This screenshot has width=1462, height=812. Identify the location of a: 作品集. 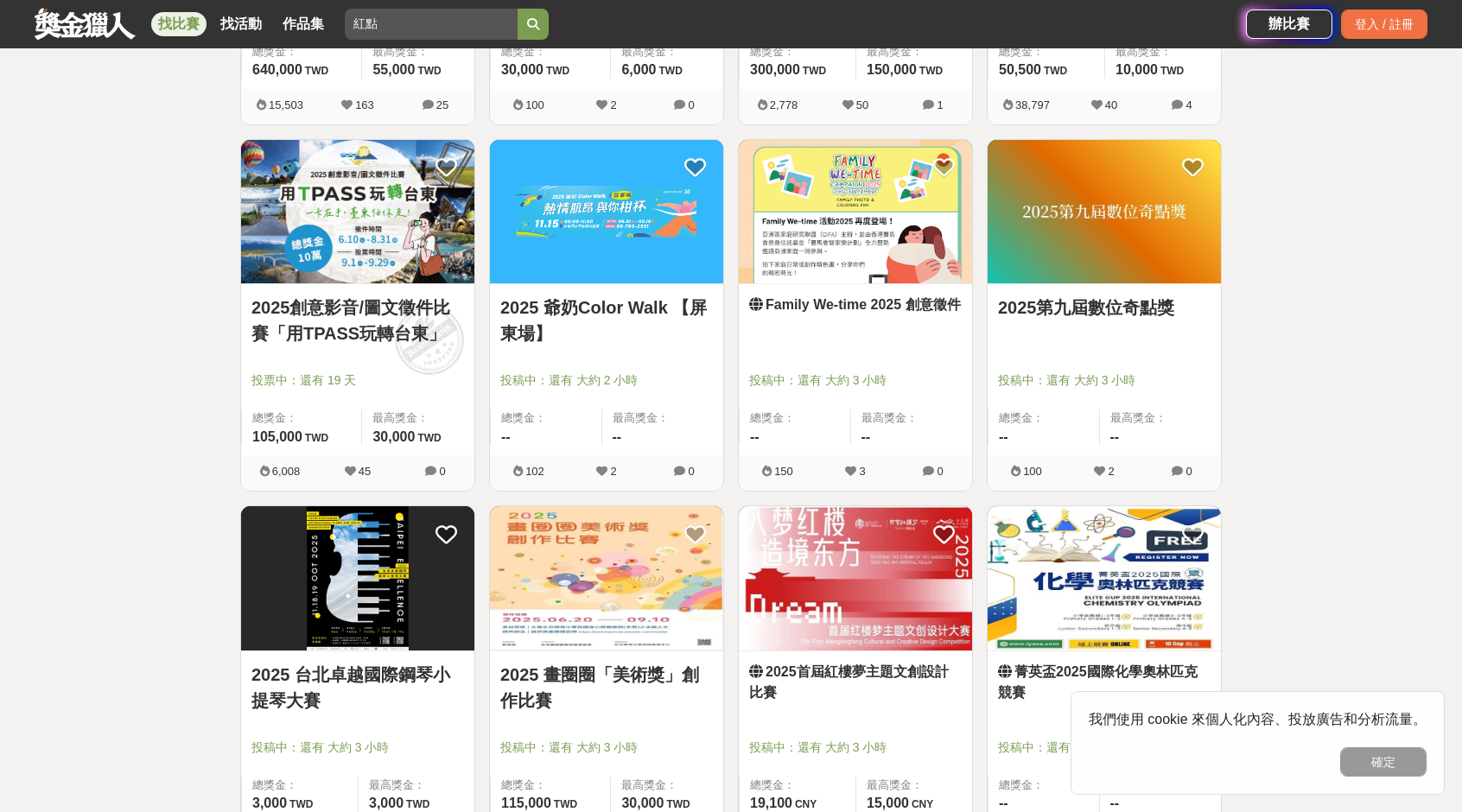
(304, 25).